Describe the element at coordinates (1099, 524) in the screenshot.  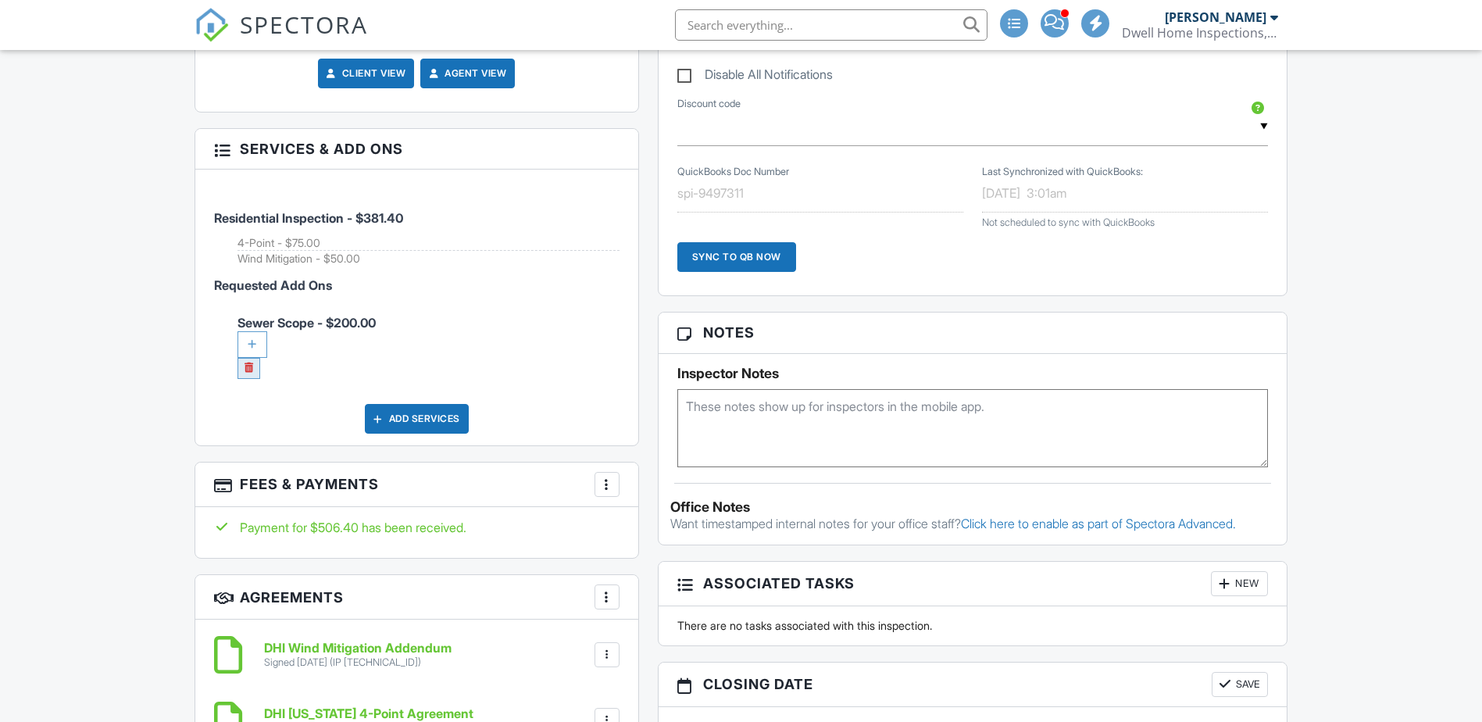
I see `a: Click here to enable as part of Spectora Advanced.` at that location.